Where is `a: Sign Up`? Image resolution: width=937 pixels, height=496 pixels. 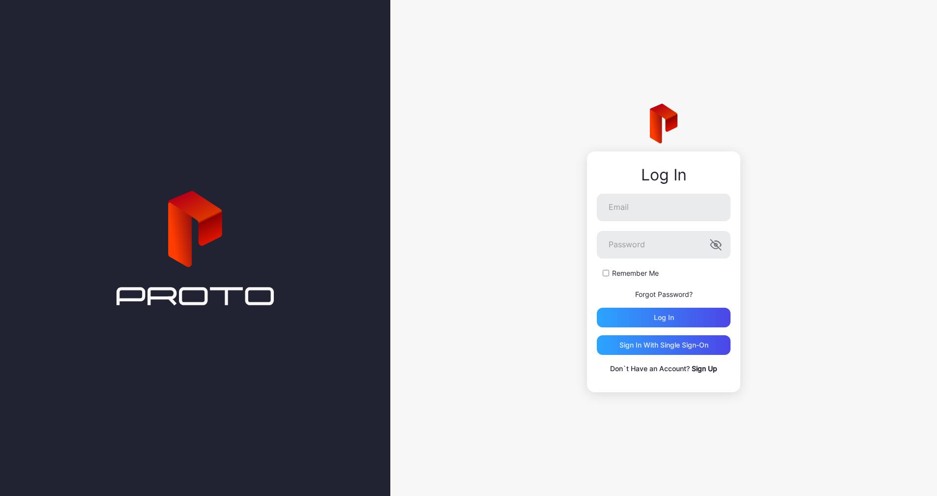
a: Sign Up is located at coordinates (705, 368).